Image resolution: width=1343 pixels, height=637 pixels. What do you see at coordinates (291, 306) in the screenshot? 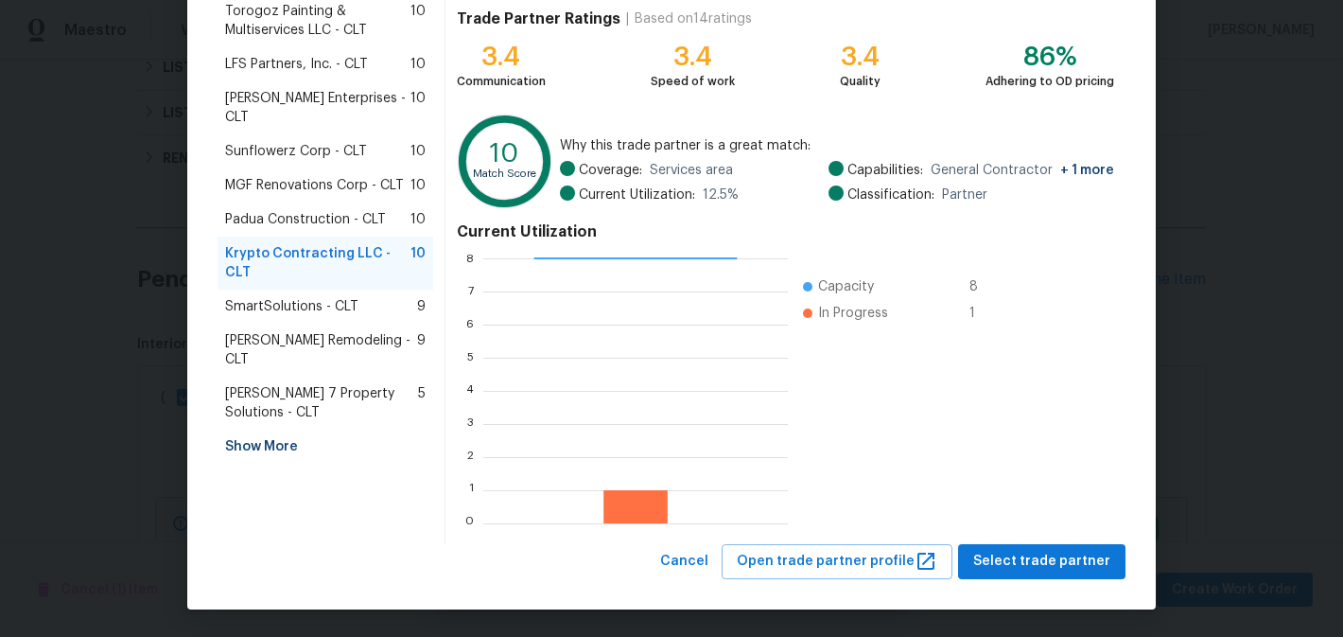
I see `span: SmartSolutions - CLT` at bounding box center [291, 306].